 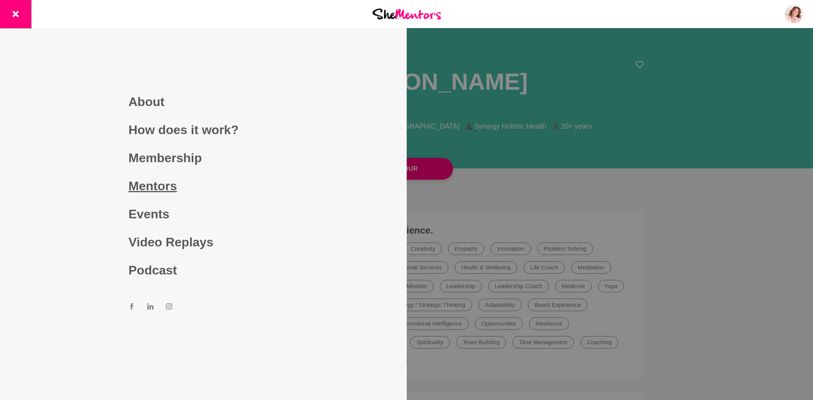 What do you see at coordinates (203, 270) in the screenshot?
I see `a: Podcast` at bounding box center [203, 270].